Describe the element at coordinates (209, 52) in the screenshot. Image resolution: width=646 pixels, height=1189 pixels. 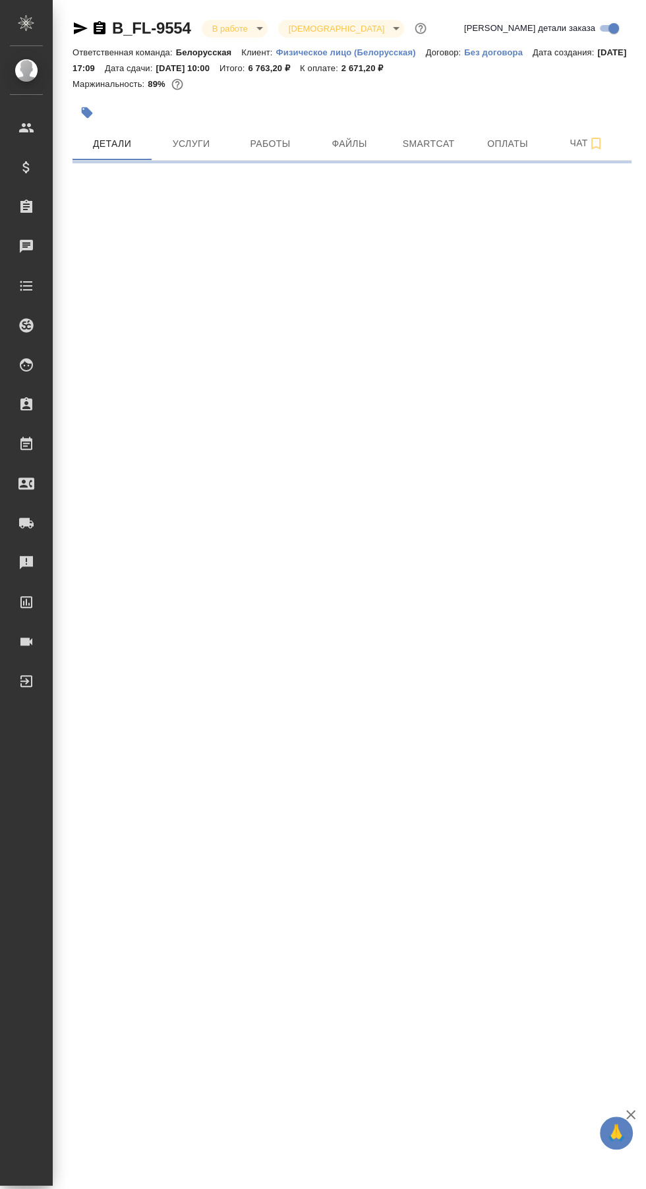
I see `p: Белорусская` at that location.